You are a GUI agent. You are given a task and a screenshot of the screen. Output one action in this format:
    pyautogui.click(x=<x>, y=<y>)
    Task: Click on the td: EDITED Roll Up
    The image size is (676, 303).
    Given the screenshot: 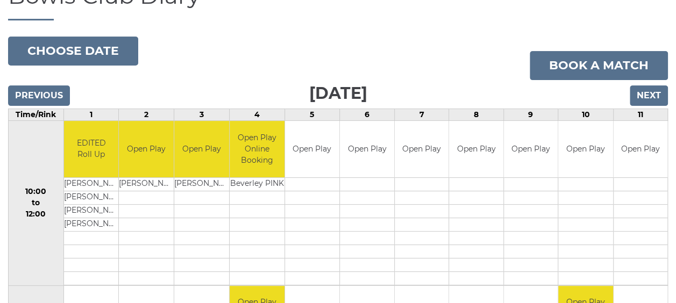 What is the action you would take?
    pyautogui.click(x=91, y=149)
    